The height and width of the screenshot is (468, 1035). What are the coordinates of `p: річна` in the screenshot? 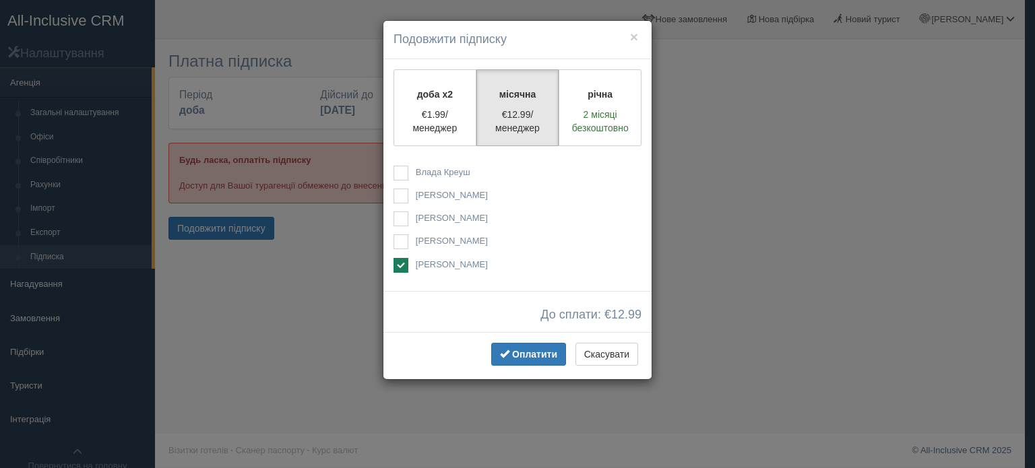 It's located at (600, 94).